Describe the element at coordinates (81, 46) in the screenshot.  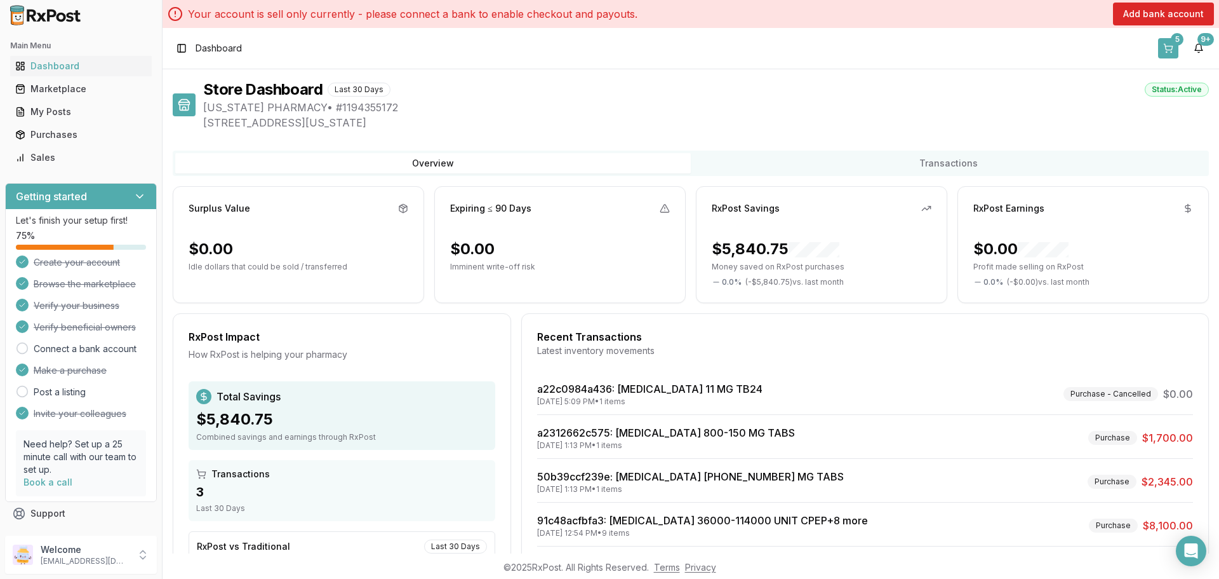
I see `h2: Main Menu` at that location.